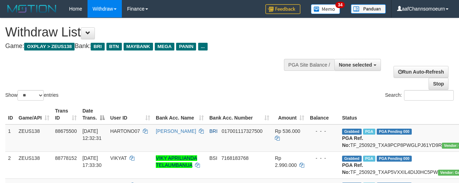  Describe the element at coordinates (323, 114) in the screenshot. I see `th: Balance` at that location.